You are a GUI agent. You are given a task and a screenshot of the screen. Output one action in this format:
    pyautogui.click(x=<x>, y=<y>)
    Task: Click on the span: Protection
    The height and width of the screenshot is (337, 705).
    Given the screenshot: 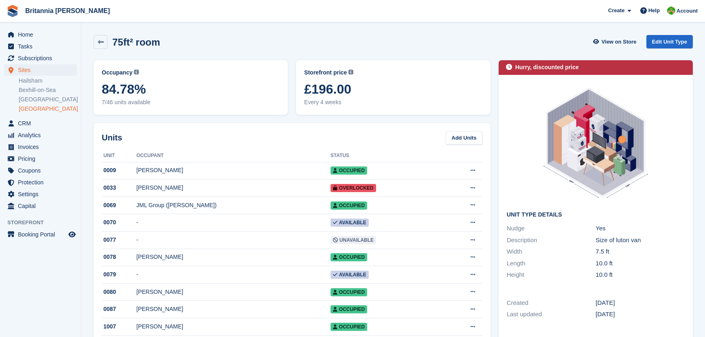 What is the action you would take?
    pyautogui.click(x=42, y=182)
    